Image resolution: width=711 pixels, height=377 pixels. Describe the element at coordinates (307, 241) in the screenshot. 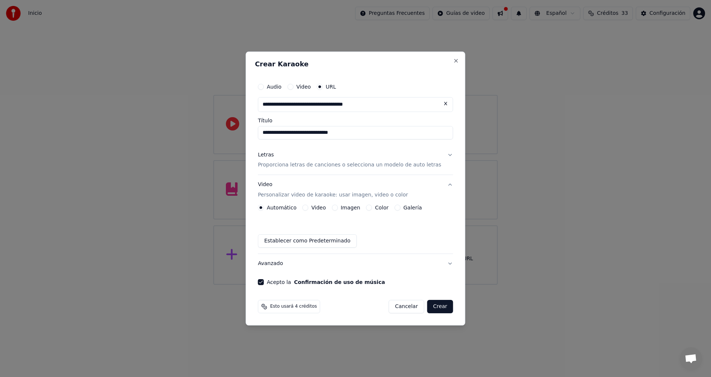

I see `button: Establecer como Predeterminado` at that location.